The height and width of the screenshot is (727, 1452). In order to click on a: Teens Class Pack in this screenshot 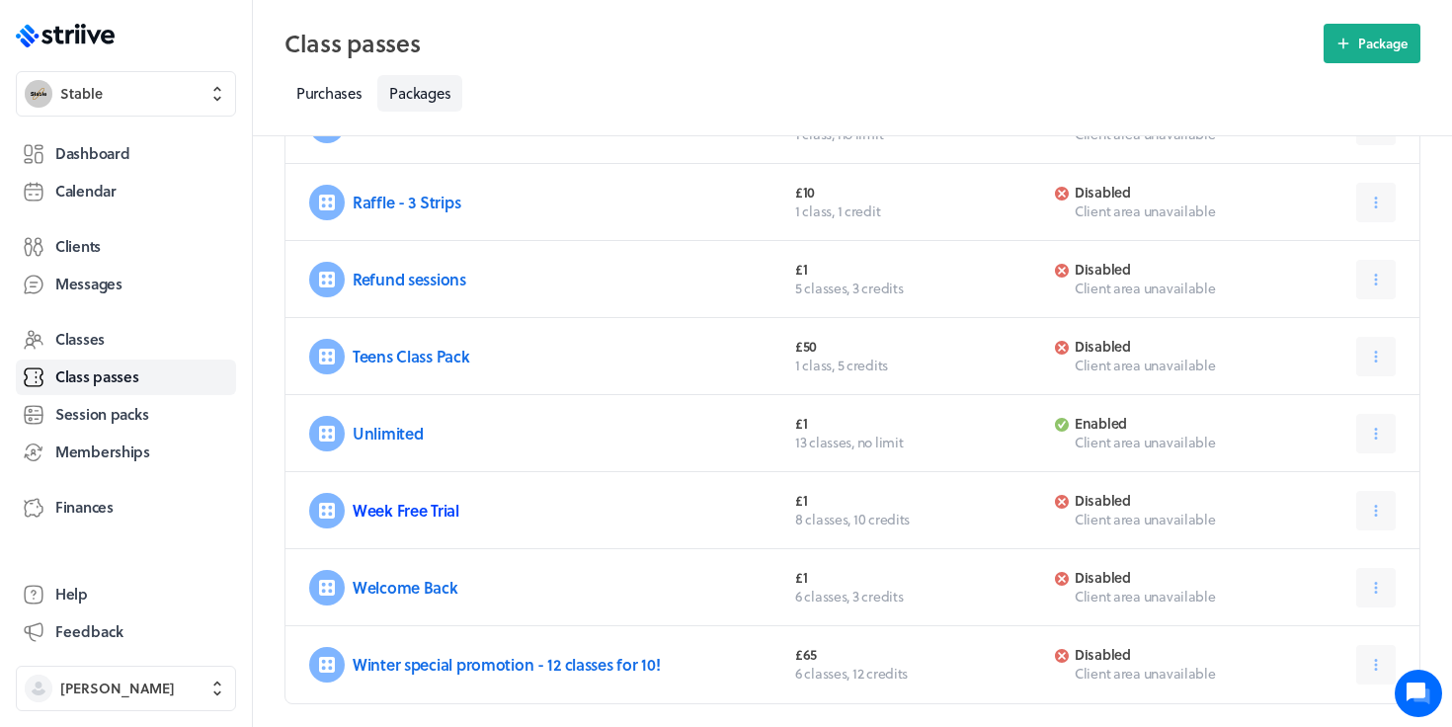, I will do `click(411, 356)`.